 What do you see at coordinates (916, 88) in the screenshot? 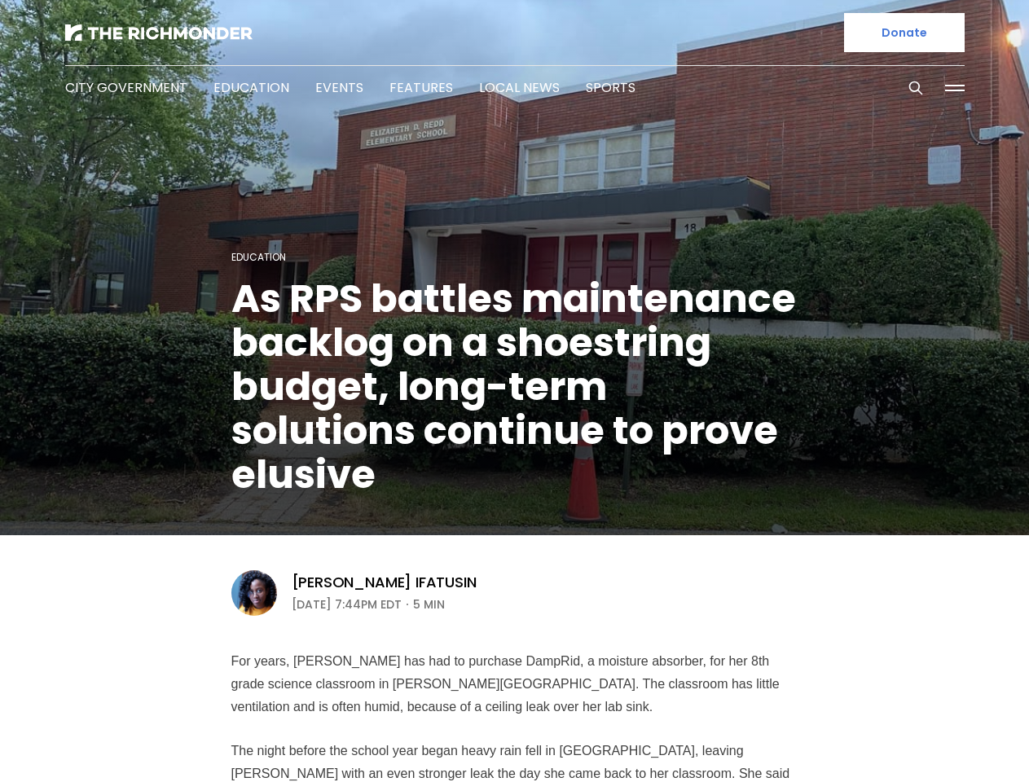
I see `button: Search this site` at bounding box center [916, 88].